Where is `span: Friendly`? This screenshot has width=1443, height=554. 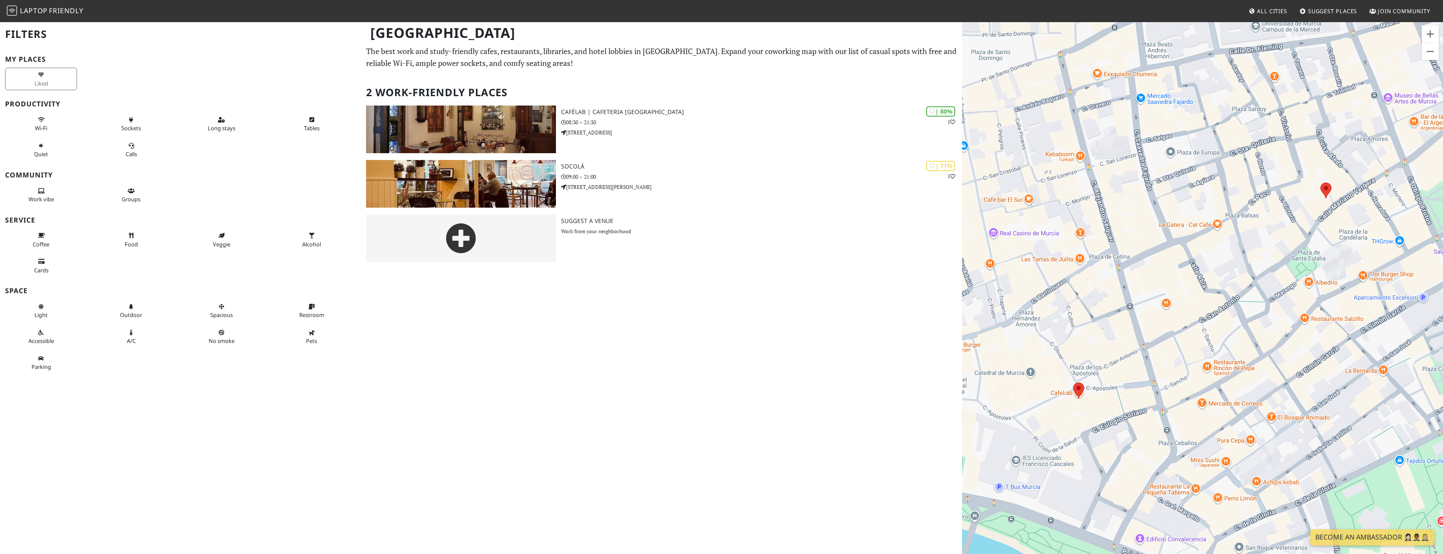 span: Friendly is located at coordinates (66, 11).